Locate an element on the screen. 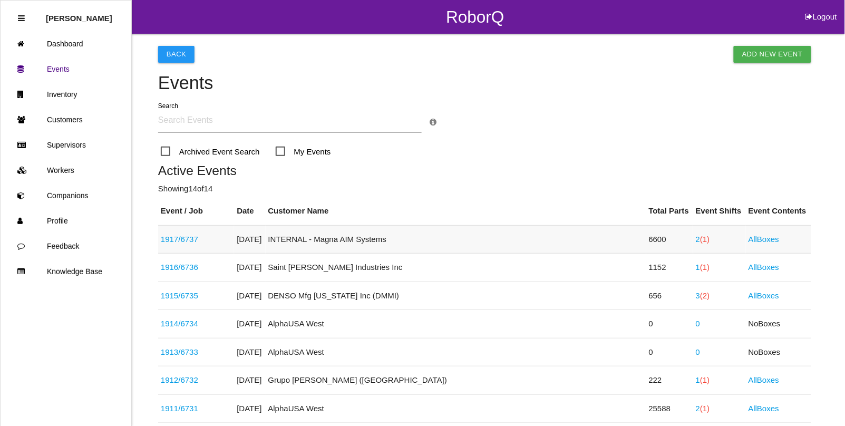 This screenshot has width=845, height=426. div: S1638 is located at coordinates (196, 352).